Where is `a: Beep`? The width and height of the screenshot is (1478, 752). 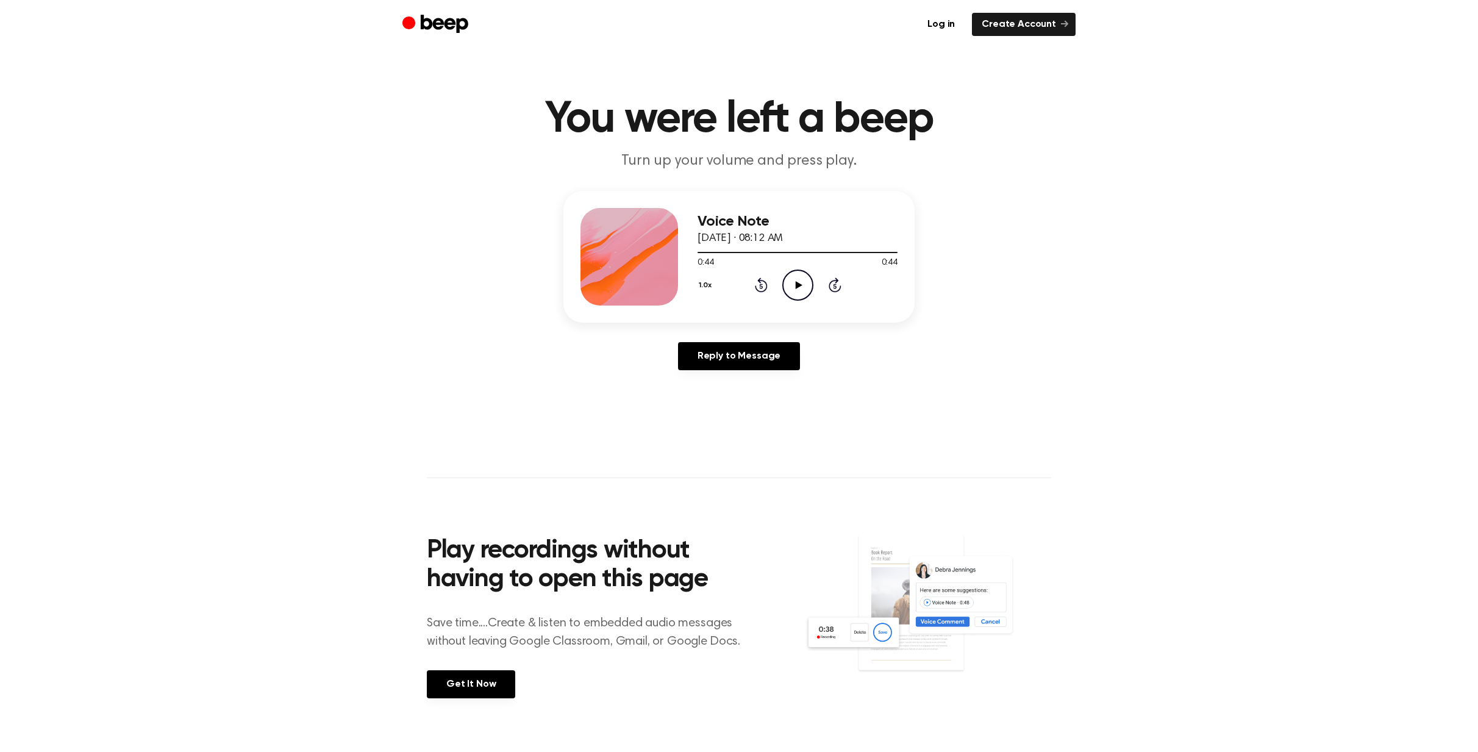
a: Beep is located at coordinates (437, 24).